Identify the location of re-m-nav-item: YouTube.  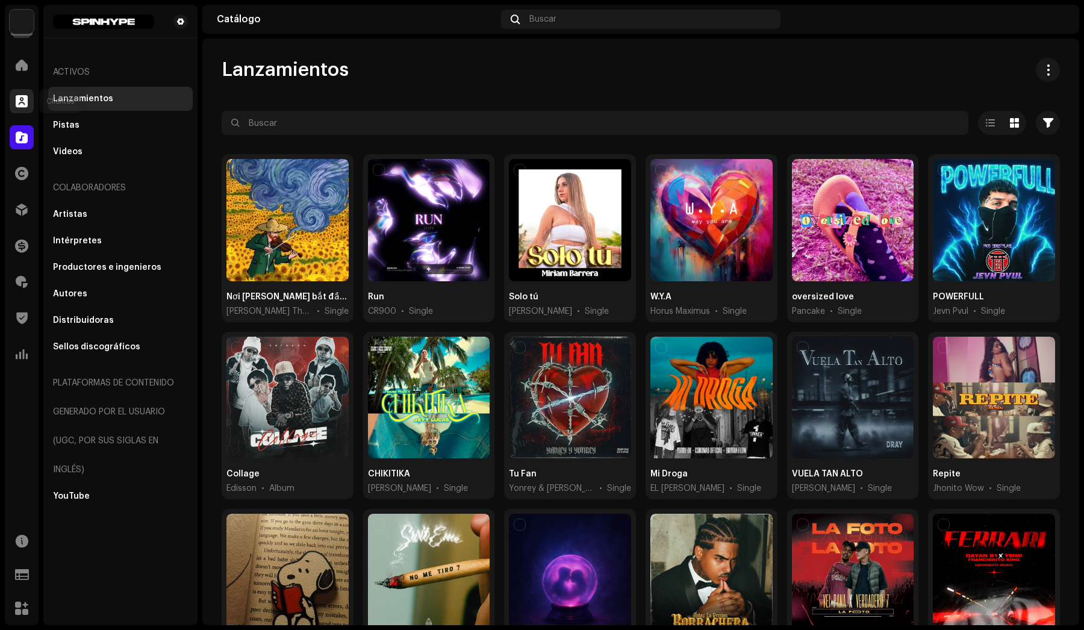
(120, 496).